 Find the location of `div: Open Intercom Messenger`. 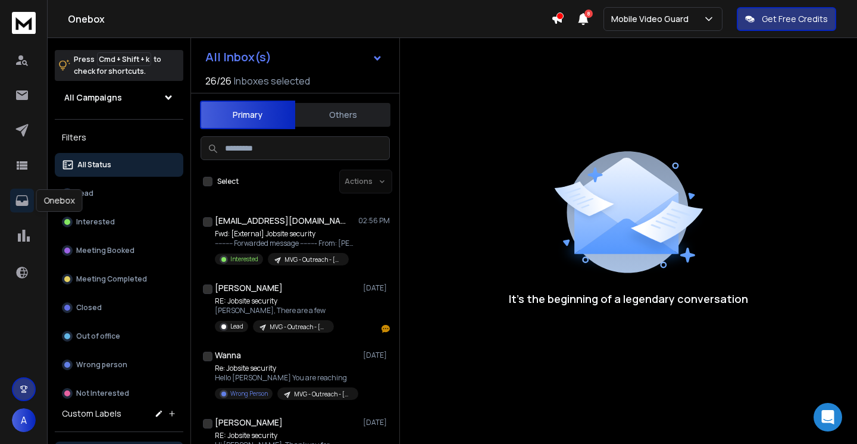

div: Open Intercom Messenger is located at coordinates (828, 417).